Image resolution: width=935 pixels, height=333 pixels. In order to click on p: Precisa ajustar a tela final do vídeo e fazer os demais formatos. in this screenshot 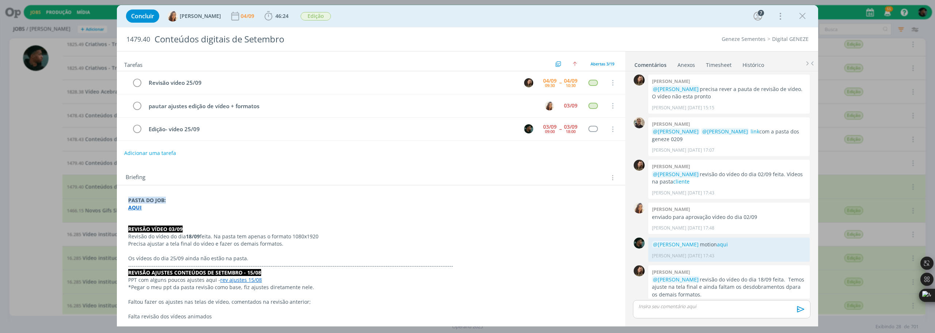, I will do `click(371, 244)`.